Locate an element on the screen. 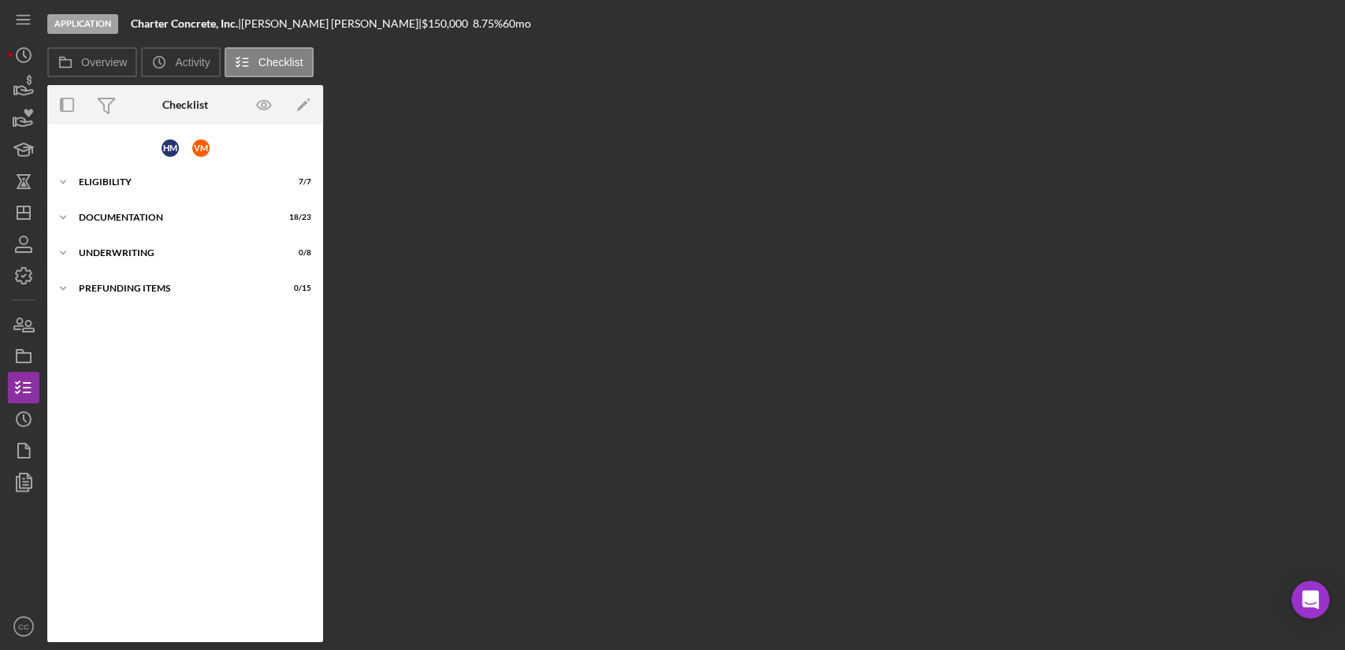 The image size is (1345, 650). div: H M is located at coordinates (170, 148).